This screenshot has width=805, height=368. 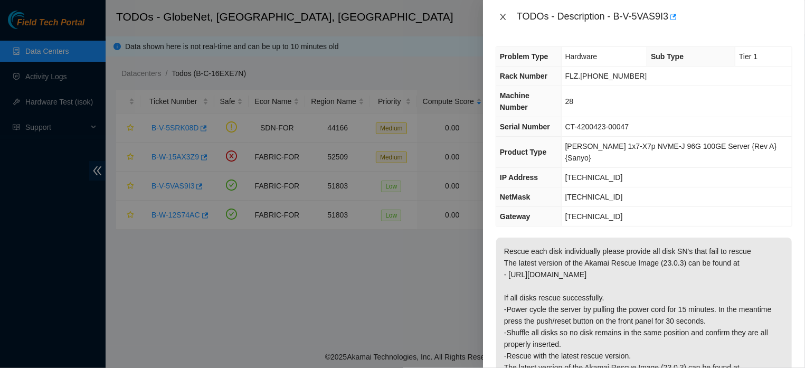 I want to click on span: Hardware, so click(x=581, y=56).